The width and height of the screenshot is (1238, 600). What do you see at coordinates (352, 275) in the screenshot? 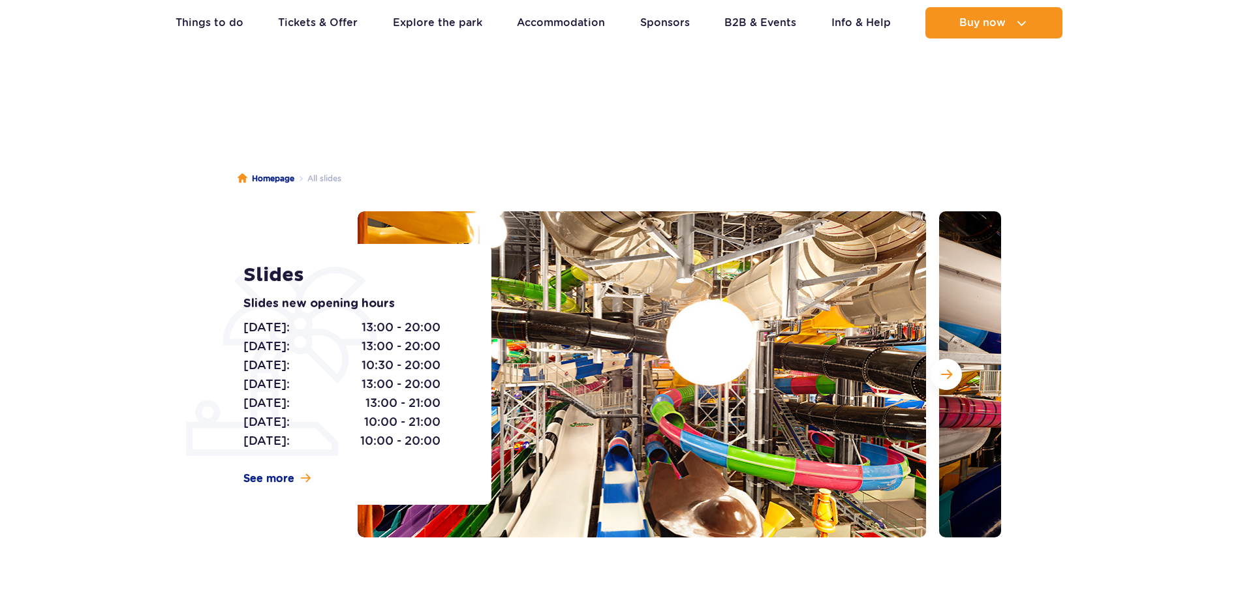
I see `h1: Slides` at bounding box center [352, 275].